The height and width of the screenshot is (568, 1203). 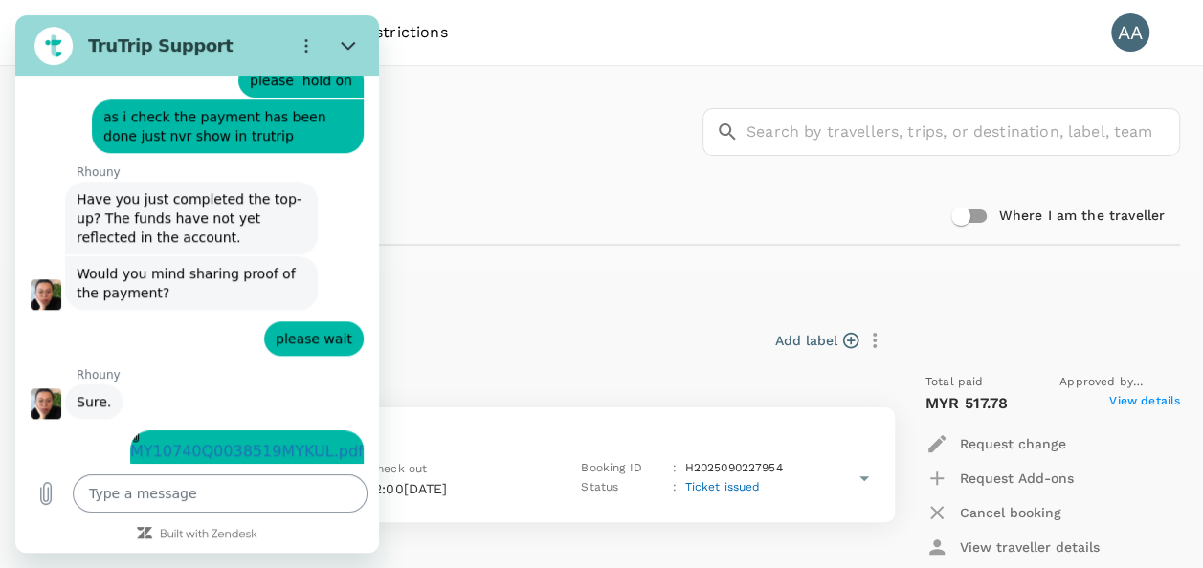 I want to click on a: Open in a new tab, so click(x=232, y=435).